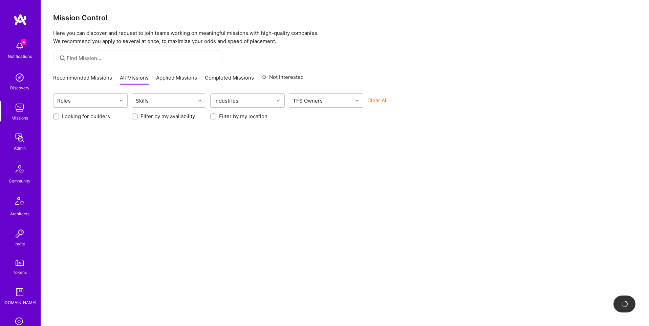  What do you see at coordinates (377, 100) in the screenshot?
I see `button: Clear All` at bounding box center [377, 100].